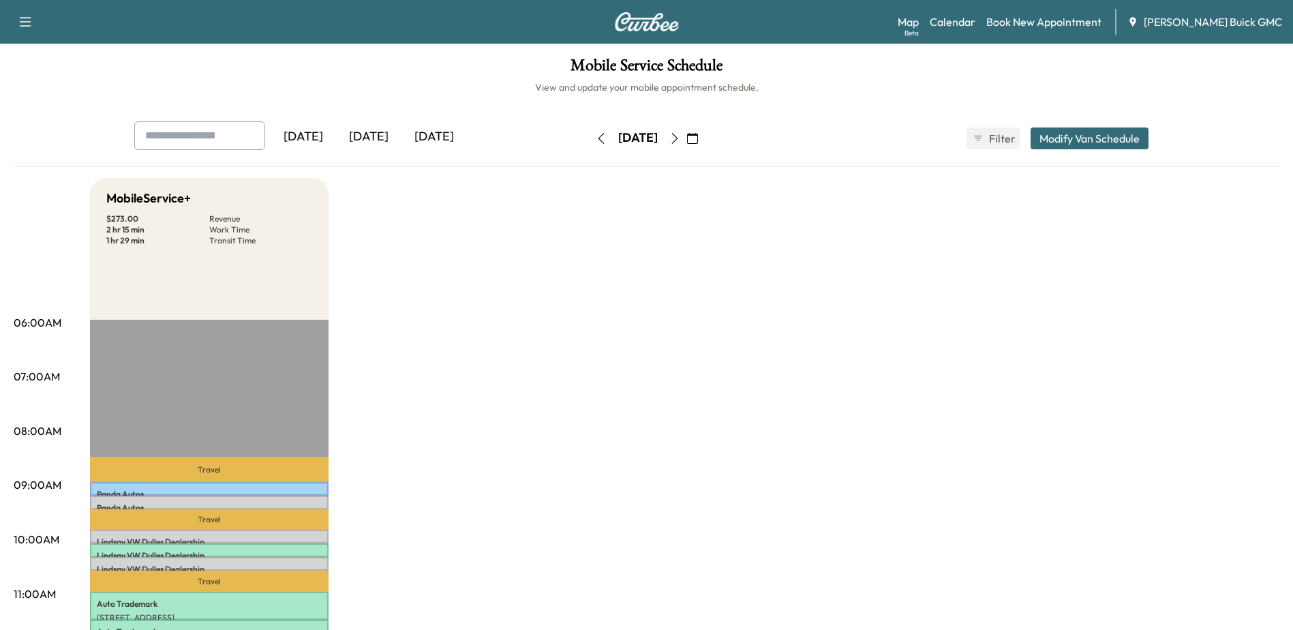 This screenshot has width=1293, height=630. What do you see at coordinates (37, 431) in the screenshot?
I see `p: 08:00AM` at bounding box center [37, 431].